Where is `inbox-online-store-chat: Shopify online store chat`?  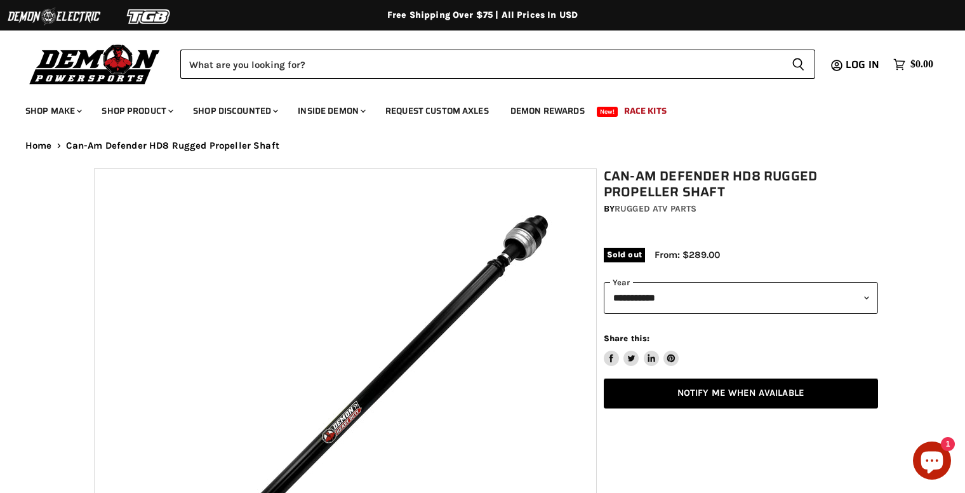
inbox-online-store-chat: Shopify online store chat is located at coordinates (932, 461).